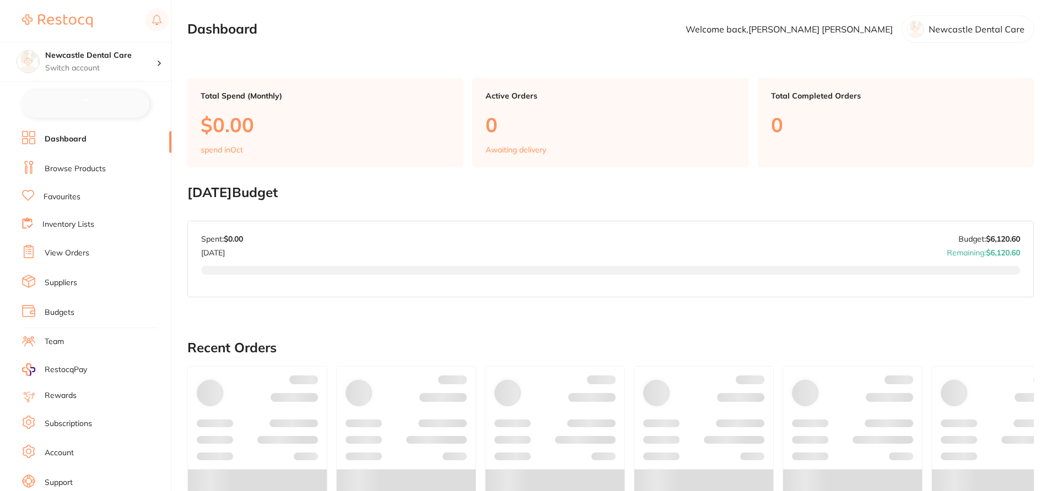 The width and height of the screenshot is (1056, 491). What do you see at coordinates (222, 239) in the screenshot?
I see `p: Spent:` at bounding box center [222, 239].